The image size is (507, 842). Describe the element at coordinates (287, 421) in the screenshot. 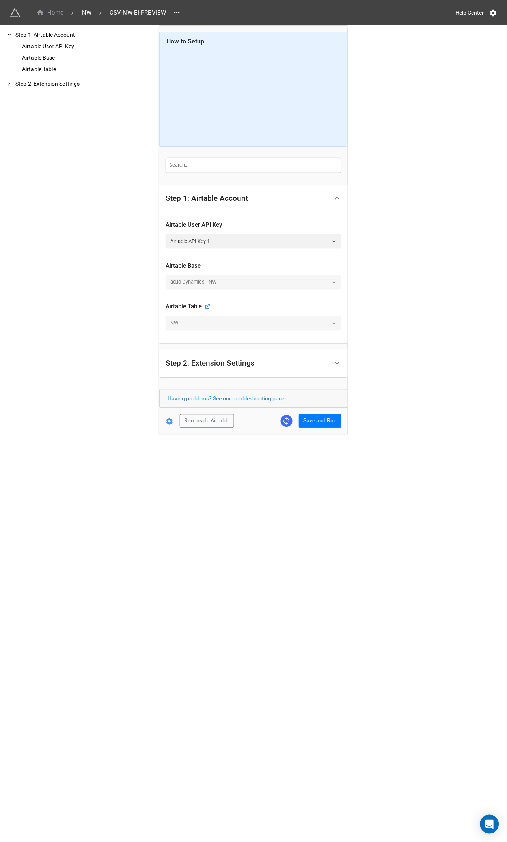

I see `a: Sync Base Structure` at that location.